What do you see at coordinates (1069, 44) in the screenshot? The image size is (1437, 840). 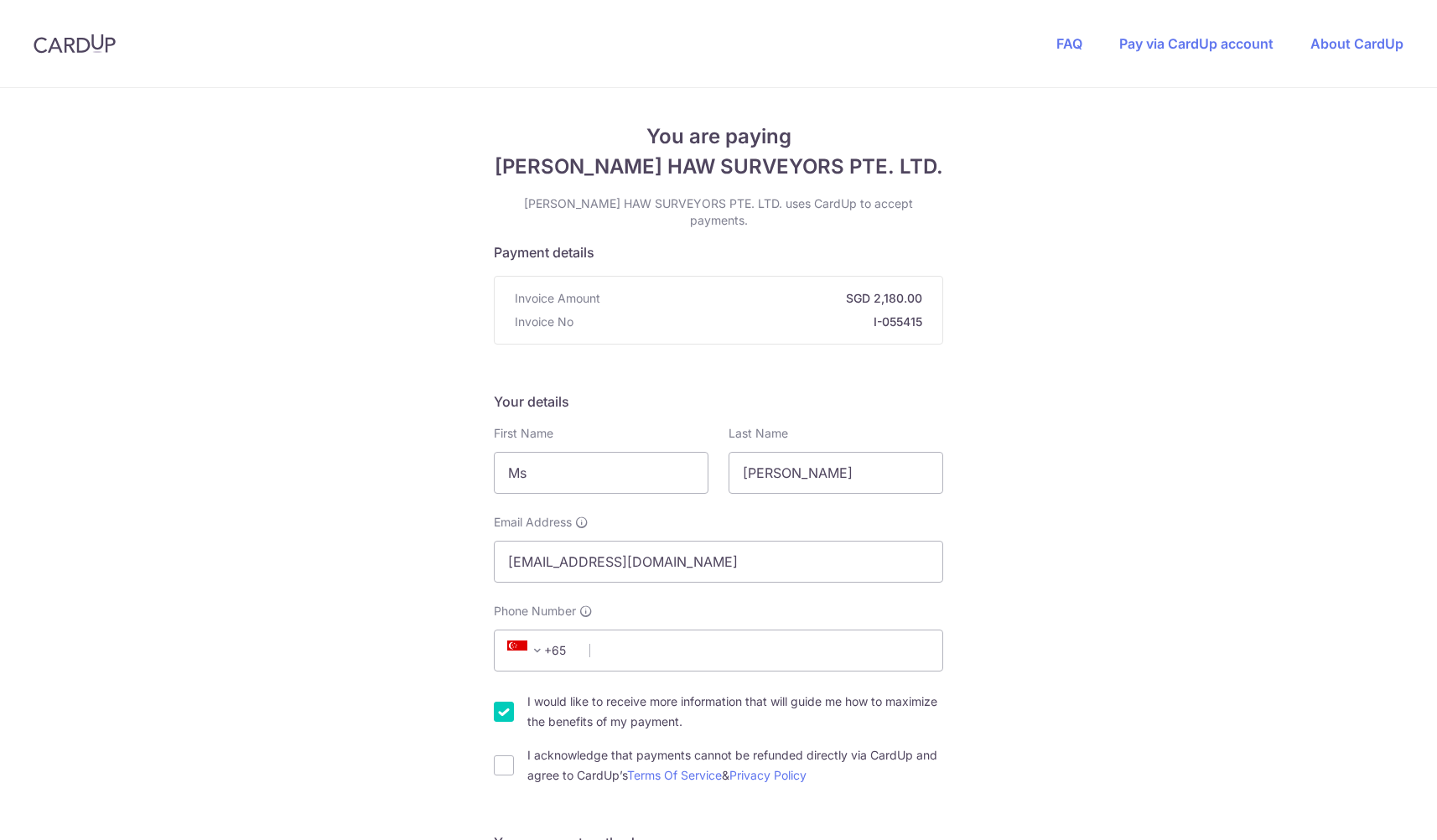 I see `a: FAQ` at bounding box center [1069, 44].